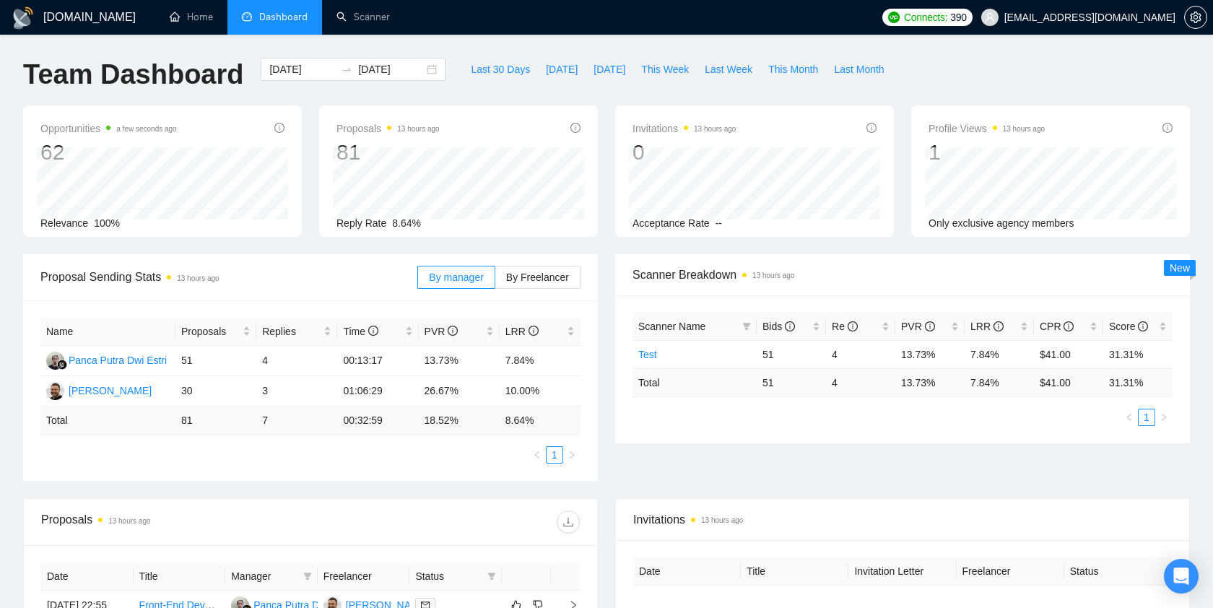  Describe the element at coordinates (778, 326) in the screenshot. I see `span: Bids` at that location.